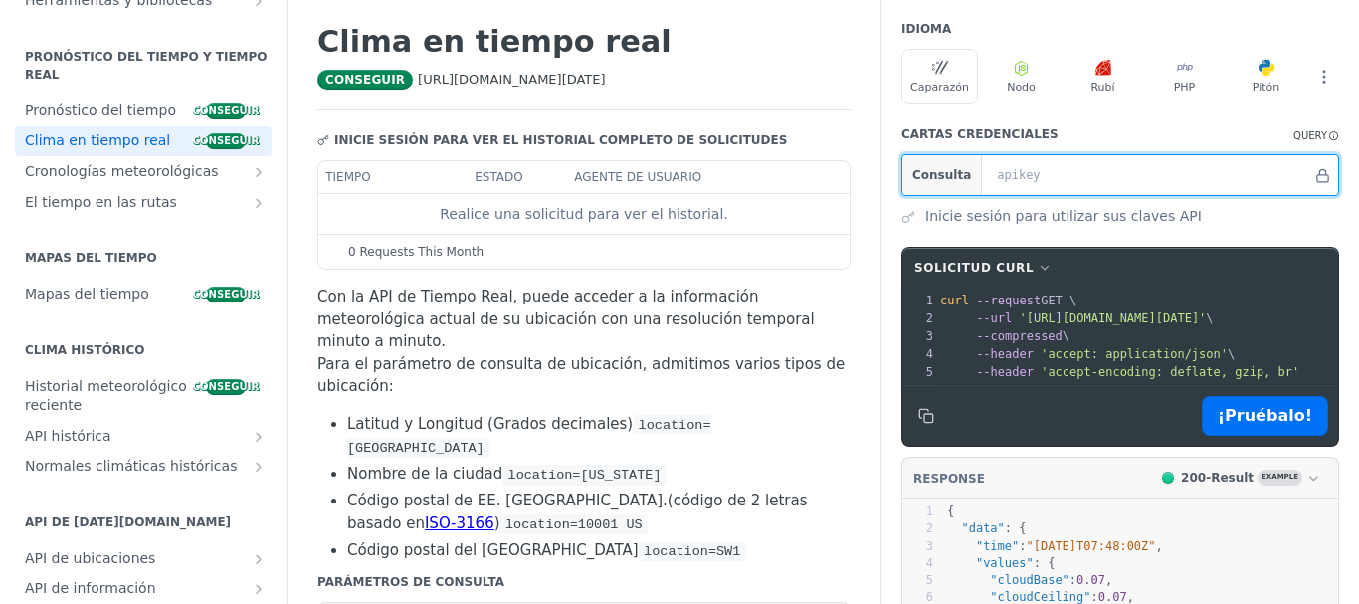 The image size is (1359, 604). What do you see at coordinates (949, 479) in the screenshot?
I see `button: RESPONSE` at bounding box center [949, 479].